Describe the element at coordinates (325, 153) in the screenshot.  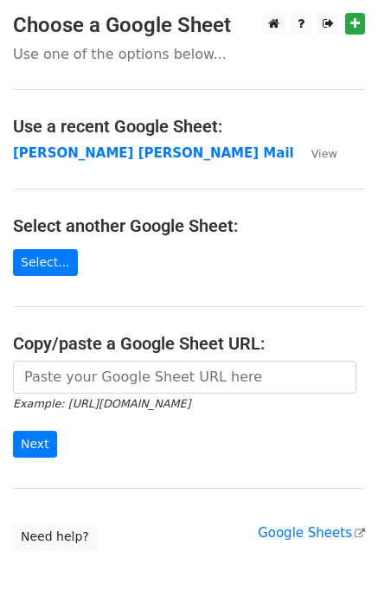
I see `small: View` at that location.